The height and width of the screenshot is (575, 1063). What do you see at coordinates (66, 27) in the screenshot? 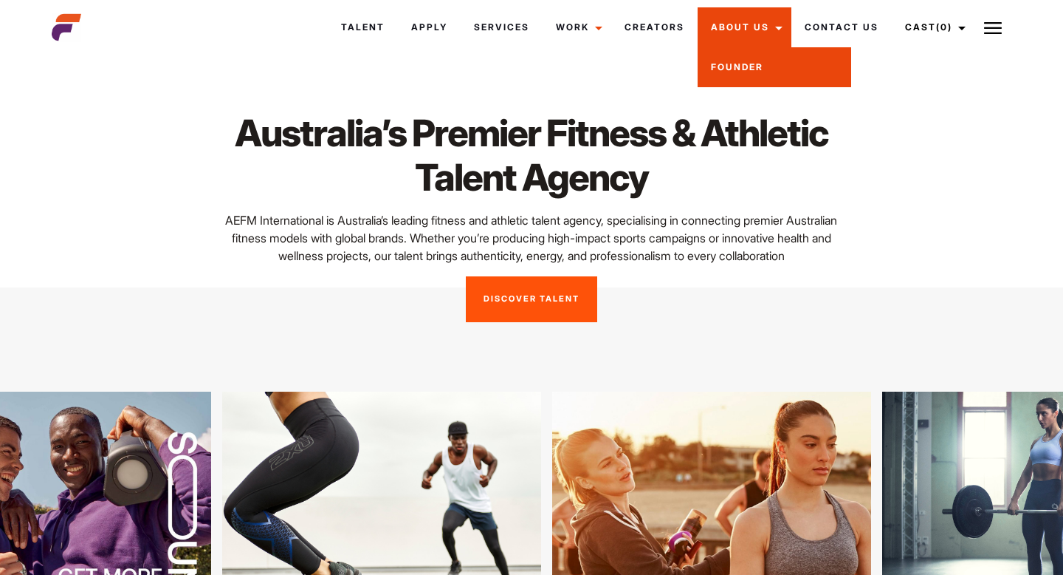
I see `img: cropped-aefm-brand-fav-22-square.png` at bounding box center [66, 27].